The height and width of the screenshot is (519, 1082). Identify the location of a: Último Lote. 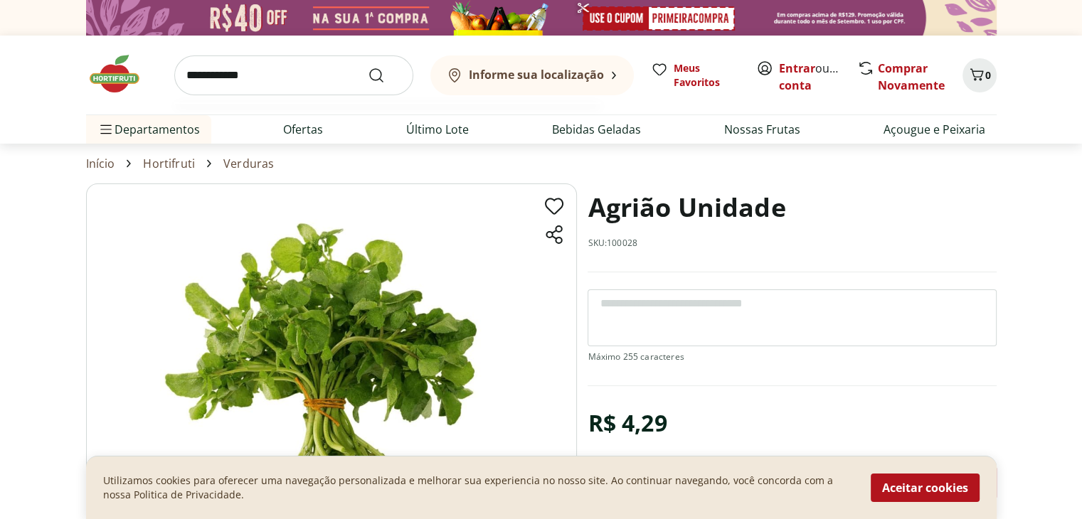
(438, 129).